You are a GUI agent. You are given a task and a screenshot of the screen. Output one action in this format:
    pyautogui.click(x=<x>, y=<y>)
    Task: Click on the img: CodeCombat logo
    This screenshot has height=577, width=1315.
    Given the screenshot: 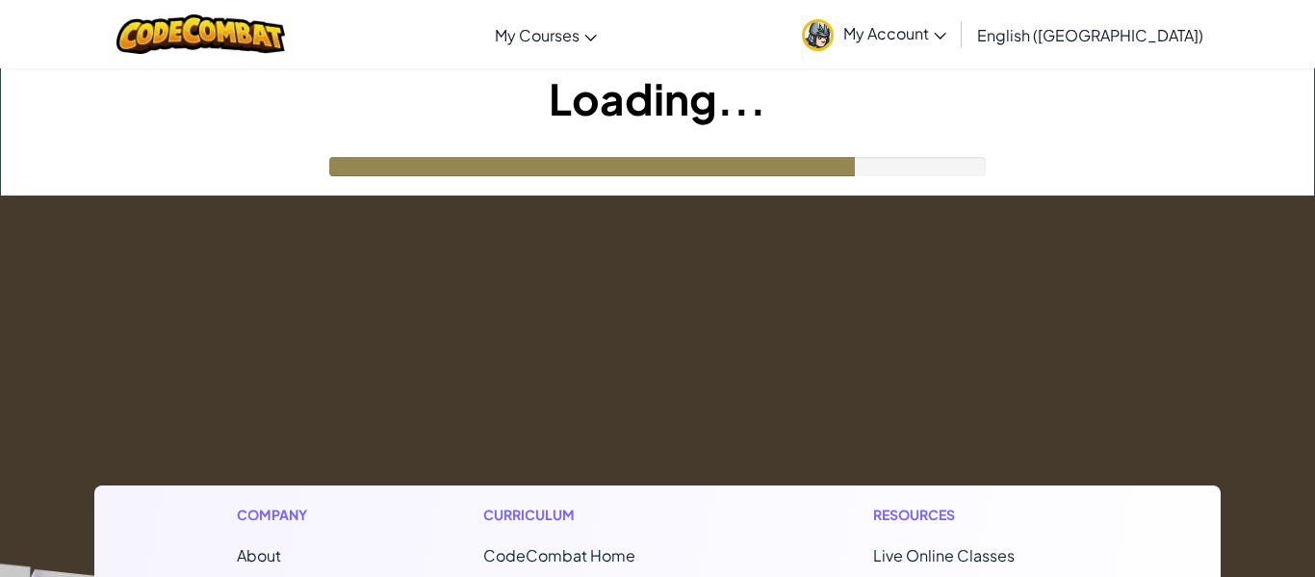 What is the action you would take?
    pyautogui.click(x=200, y=34)
    